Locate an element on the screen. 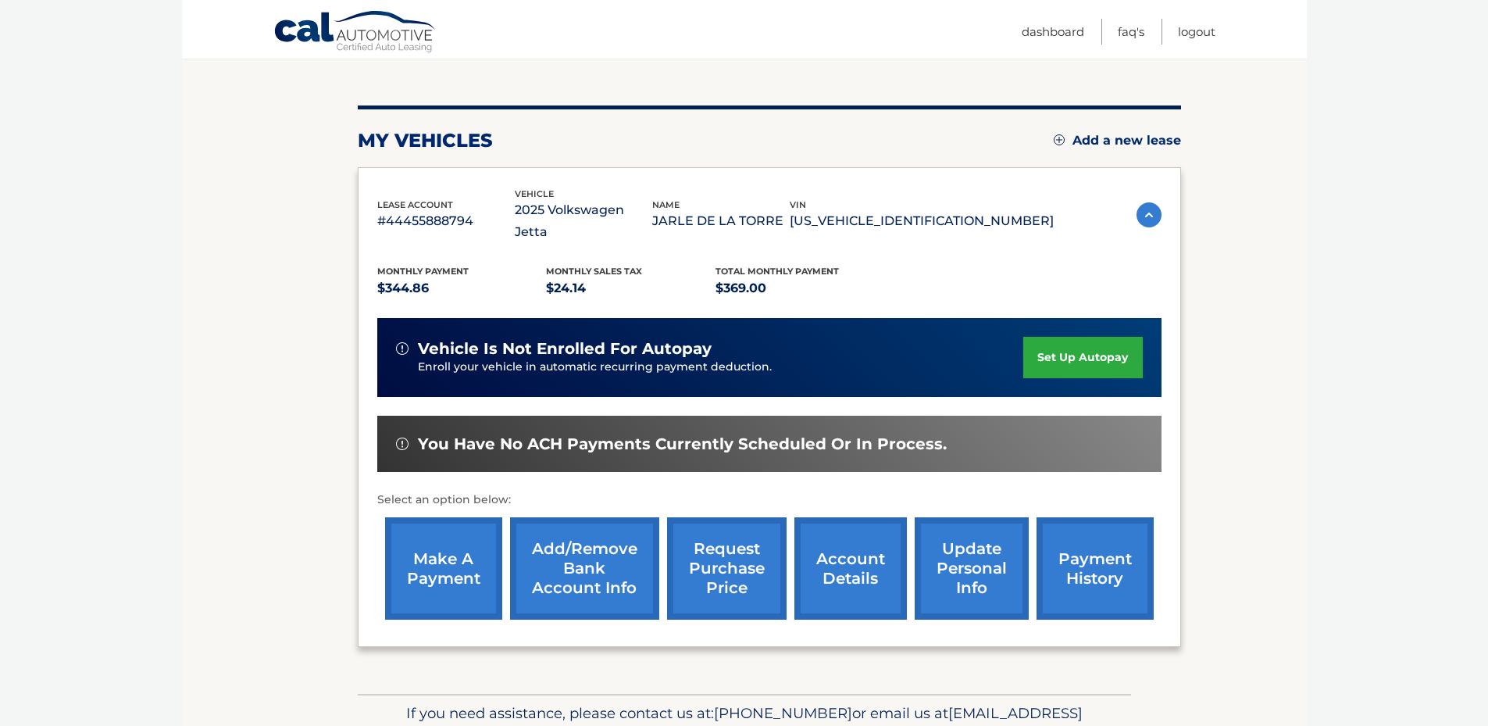 The image size is (1488, 726). a: account details is located at coordinates (851, 568).